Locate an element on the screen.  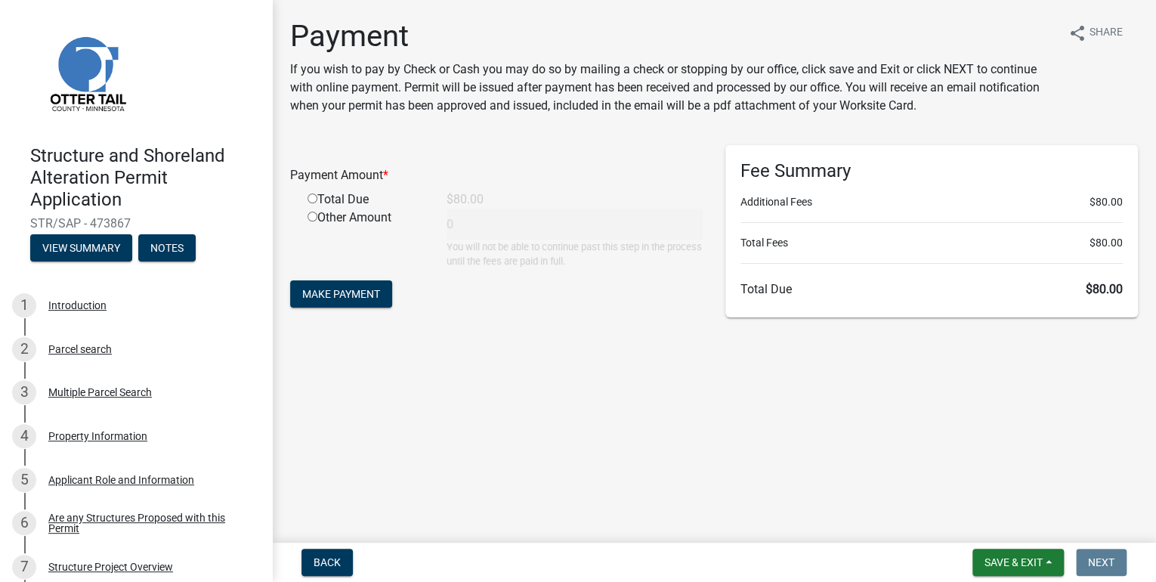
button: Make Payment is located at coordinates (341, 294).